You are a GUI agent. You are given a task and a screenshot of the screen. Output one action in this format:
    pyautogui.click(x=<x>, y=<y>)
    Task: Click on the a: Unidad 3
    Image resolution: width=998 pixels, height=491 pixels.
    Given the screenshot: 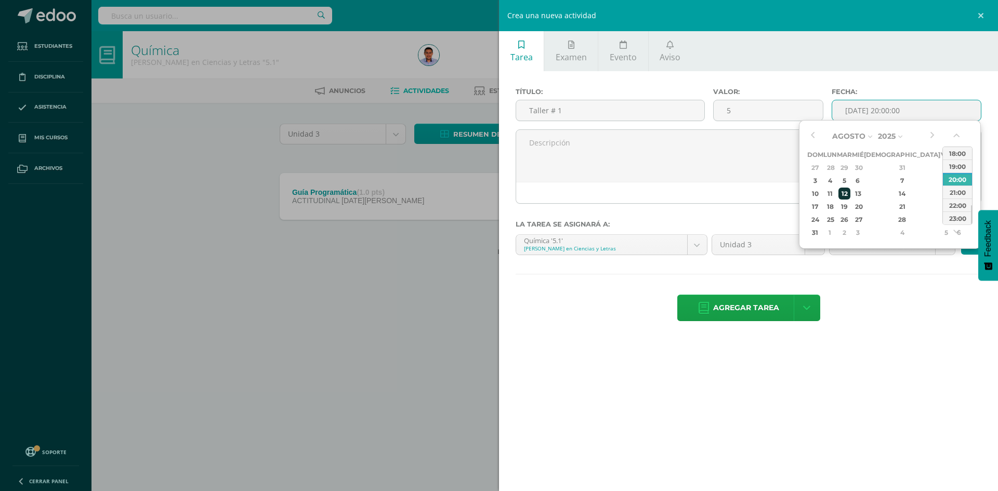 What is the action you would take?
    pyautogui.click(x=768, y=245)
    